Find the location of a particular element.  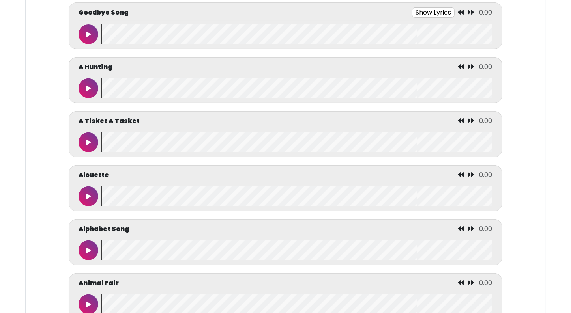

p: Alphabet Song is located at coordinates (104, 229).